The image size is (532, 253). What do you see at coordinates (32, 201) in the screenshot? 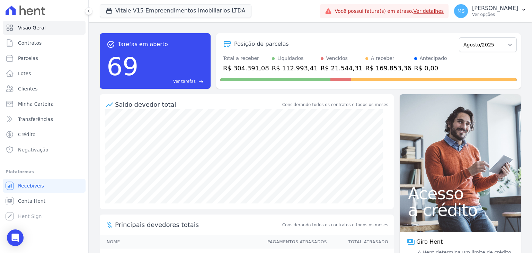
I see `span: Conta Hent` at bounding box center [32, 201].